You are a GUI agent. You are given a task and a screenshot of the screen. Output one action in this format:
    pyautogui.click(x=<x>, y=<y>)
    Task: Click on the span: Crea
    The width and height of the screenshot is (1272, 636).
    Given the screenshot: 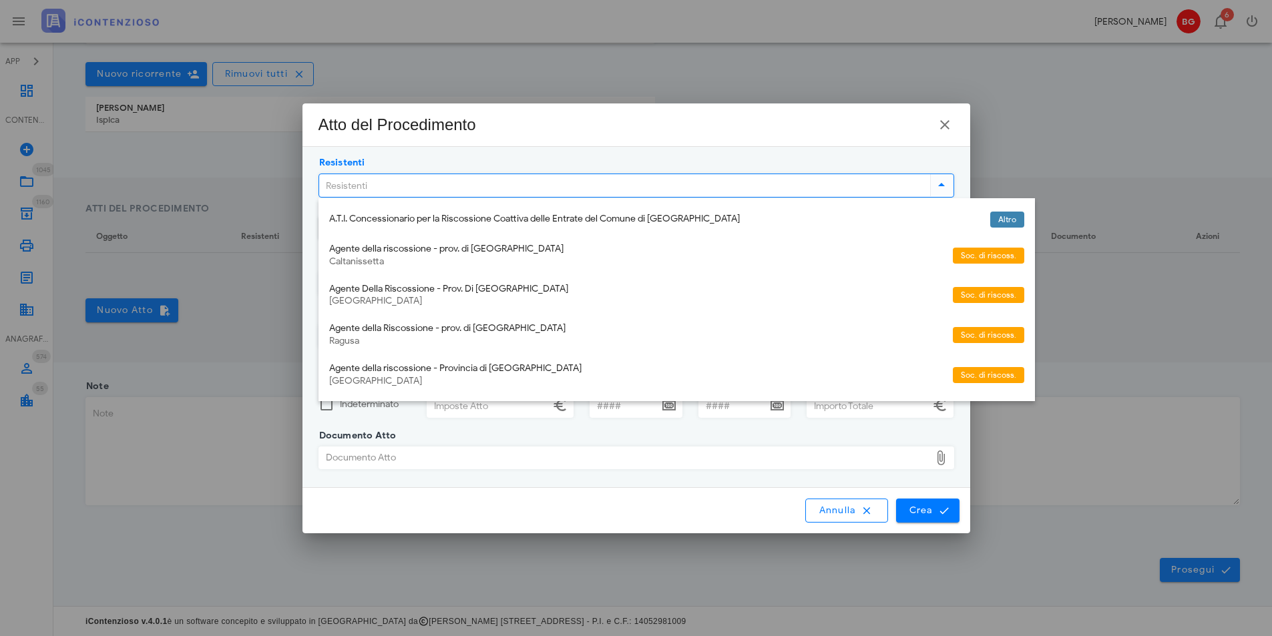 What is the action you would take?
    pyautogui.click(x=927, y=511)
    